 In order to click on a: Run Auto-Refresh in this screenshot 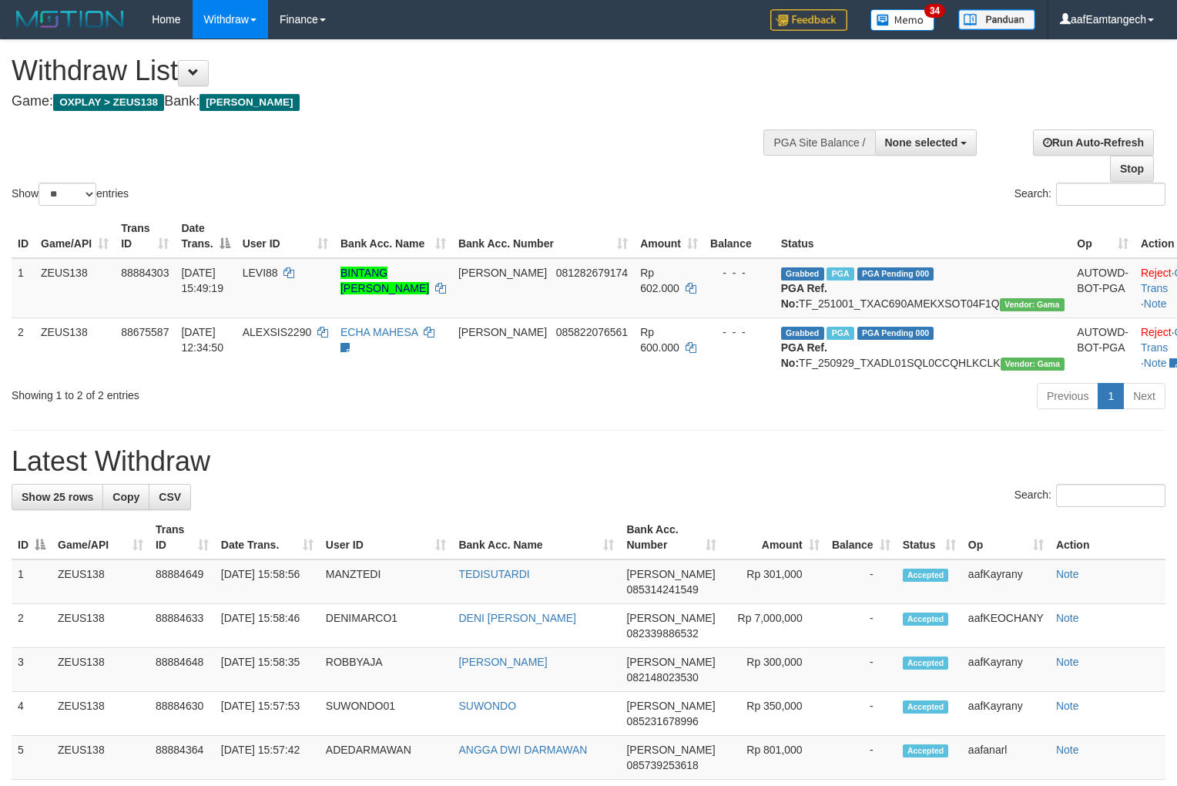, I will do `click(1093, 143)`.